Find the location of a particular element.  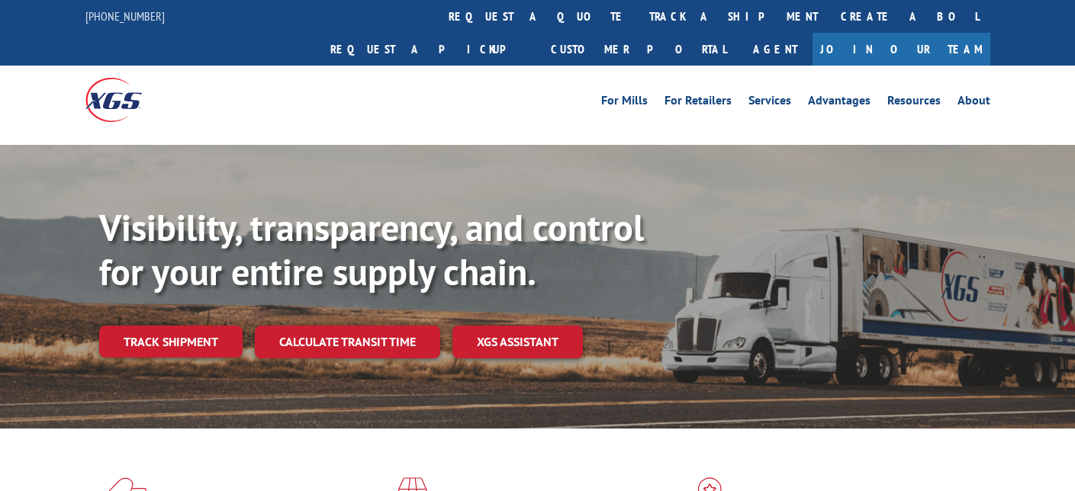

a: XGS ASSISTANT is located at coordinates (517, 342).